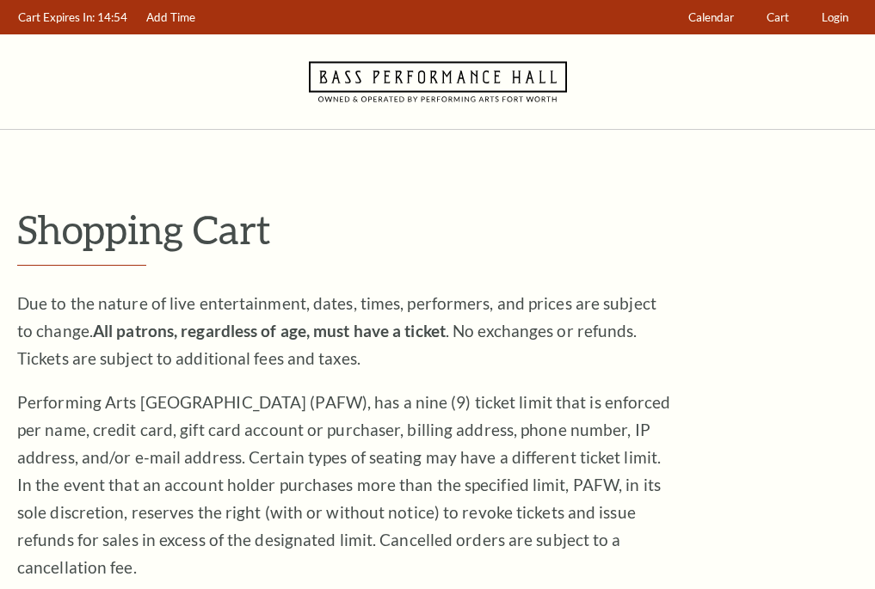  Describe the element at coordinates (835, 17) in the screenshot. I see `span: Login` at that location.